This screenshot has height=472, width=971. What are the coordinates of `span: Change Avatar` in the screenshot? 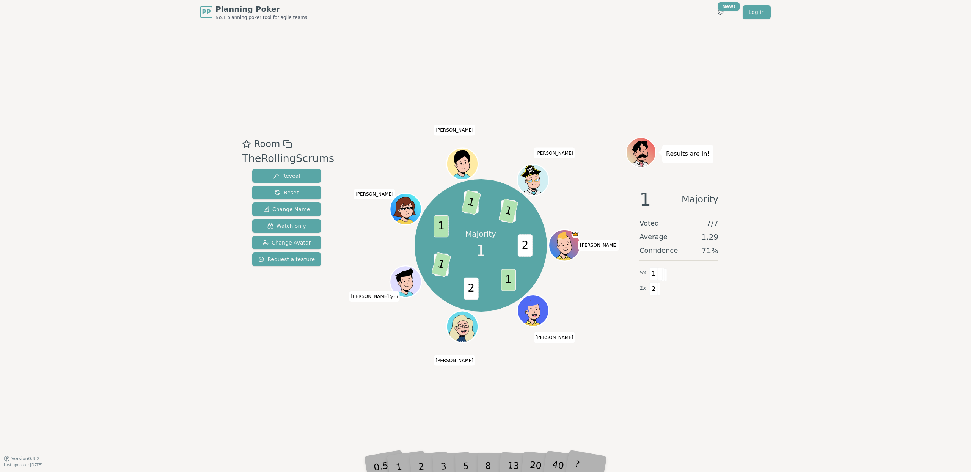 It's located at (287, 243).